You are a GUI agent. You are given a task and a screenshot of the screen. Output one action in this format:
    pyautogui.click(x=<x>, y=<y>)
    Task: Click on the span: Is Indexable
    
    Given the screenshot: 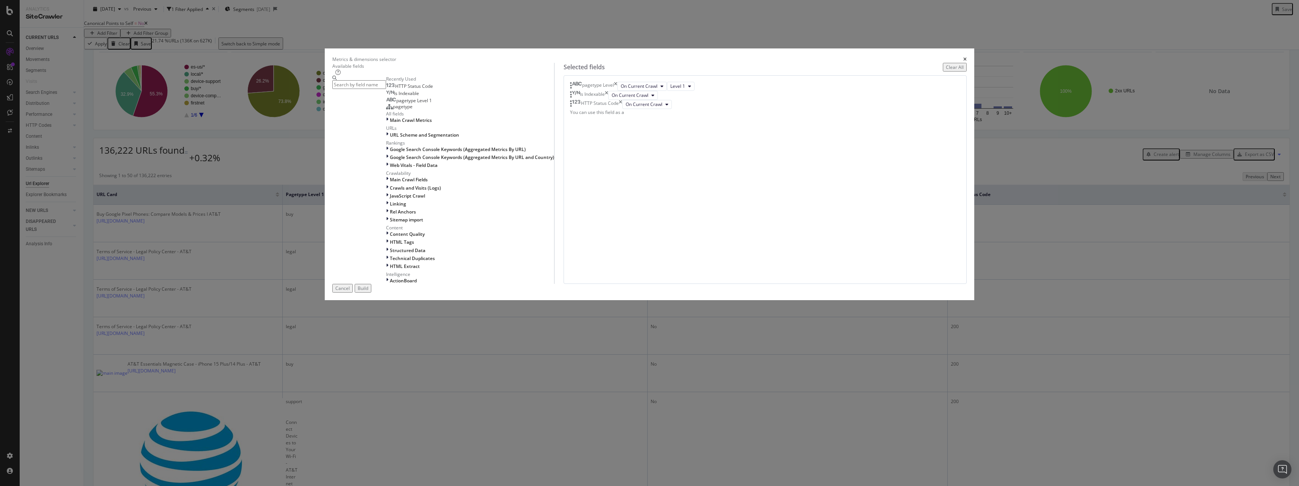 What is the action you would take?
    pyautogui.click(x=406, y=93)
    